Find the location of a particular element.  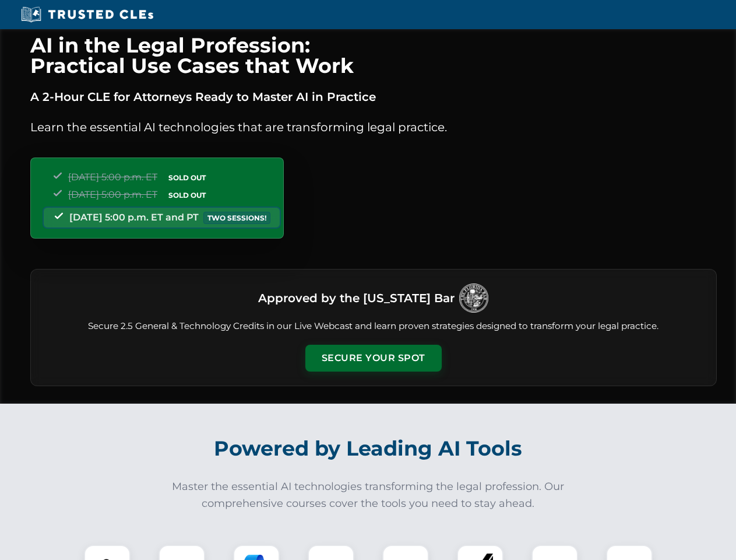

button: Secure Your Spot is located at coordinates (374, 358).